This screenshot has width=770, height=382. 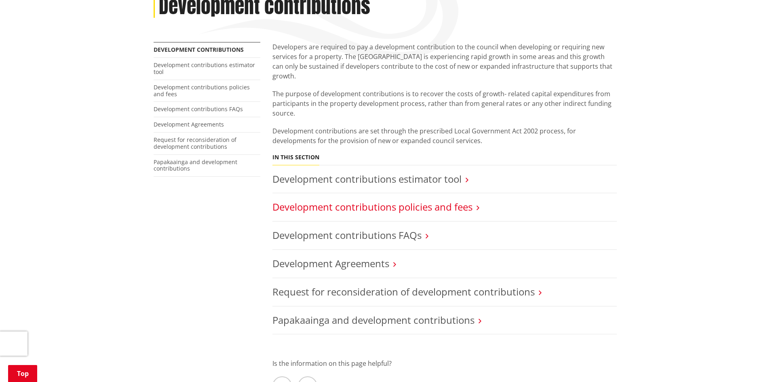 What do you see at coordinates (445, 364) in the screenshot?
I see `p: Is the information on this page helpful?` at bounding box center [445, 364].